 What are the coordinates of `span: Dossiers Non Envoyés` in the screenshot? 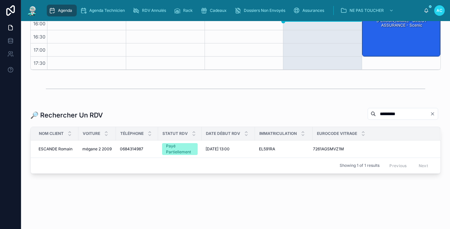 It's located at (265, 11).